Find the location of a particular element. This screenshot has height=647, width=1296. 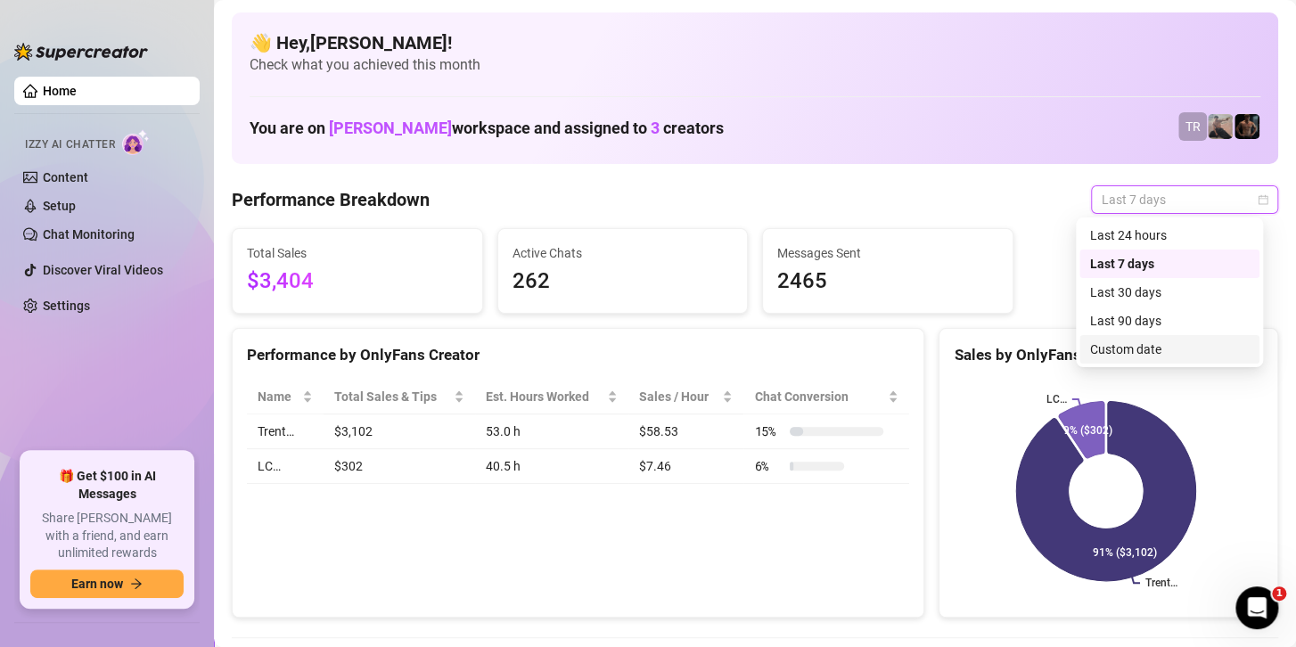

span: TR is located at coordinates (1192, 127).